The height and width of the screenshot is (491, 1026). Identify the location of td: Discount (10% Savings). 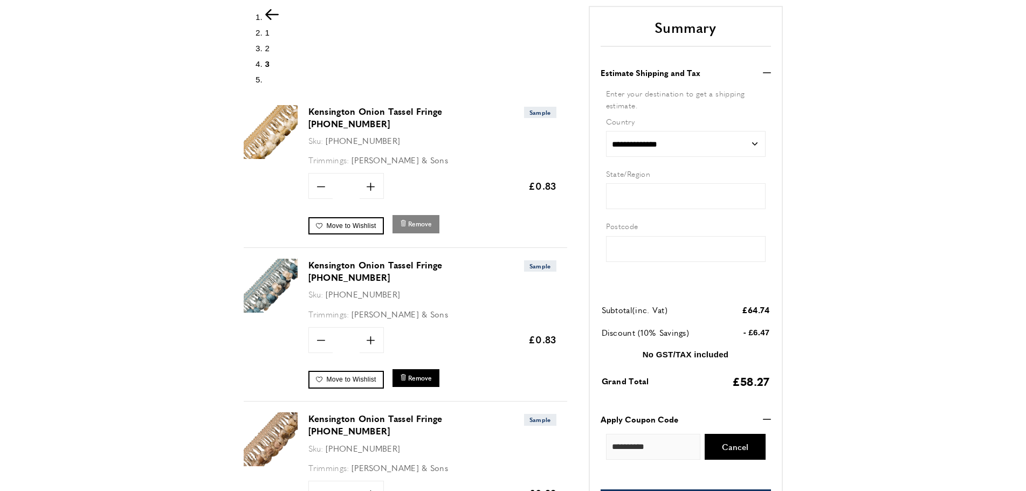
(660, 336).